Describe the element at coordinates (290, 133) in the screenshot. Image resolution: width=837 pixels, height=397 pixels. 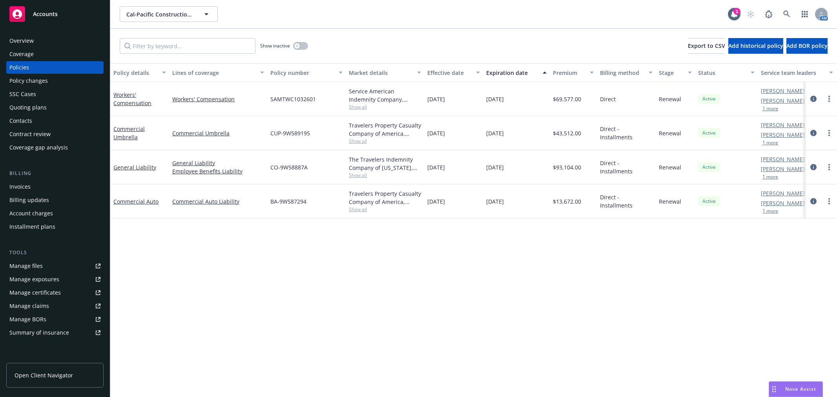
I see `span: CUP-9W589195` at that location.